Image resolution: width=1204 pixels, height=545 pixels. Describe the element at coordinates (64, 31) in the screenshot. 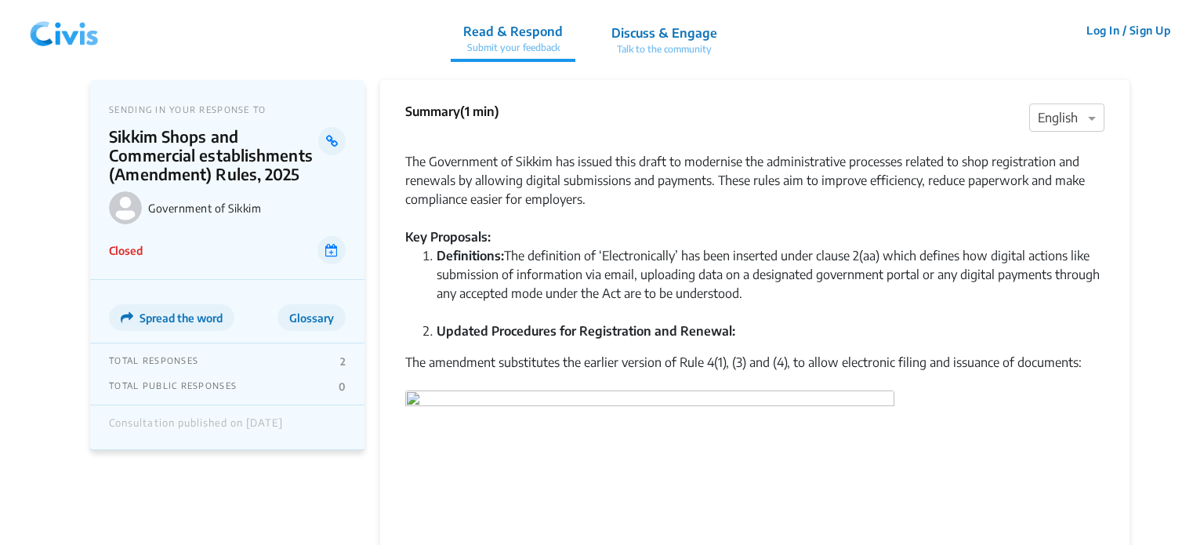

I see `img: navlogo.png` at that location.